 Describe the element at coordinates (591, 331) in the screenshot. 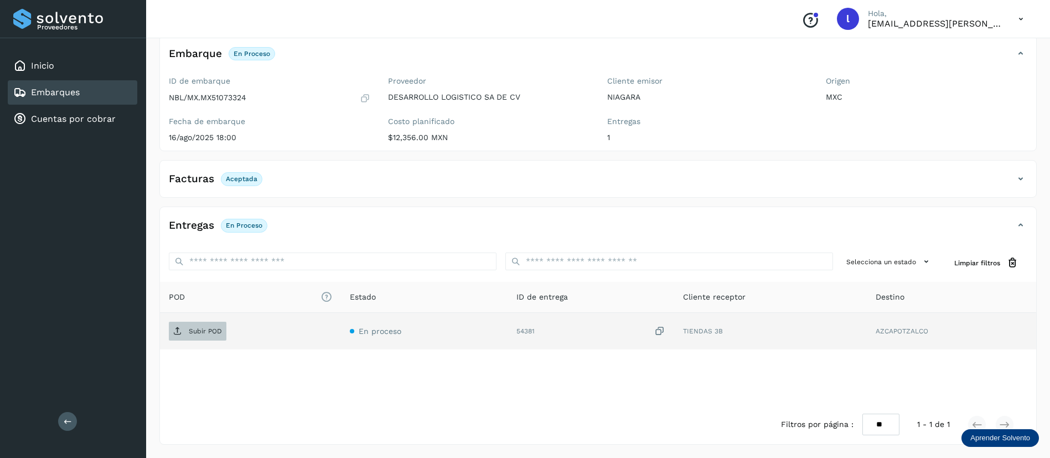

I see `div: 54381` at that location.